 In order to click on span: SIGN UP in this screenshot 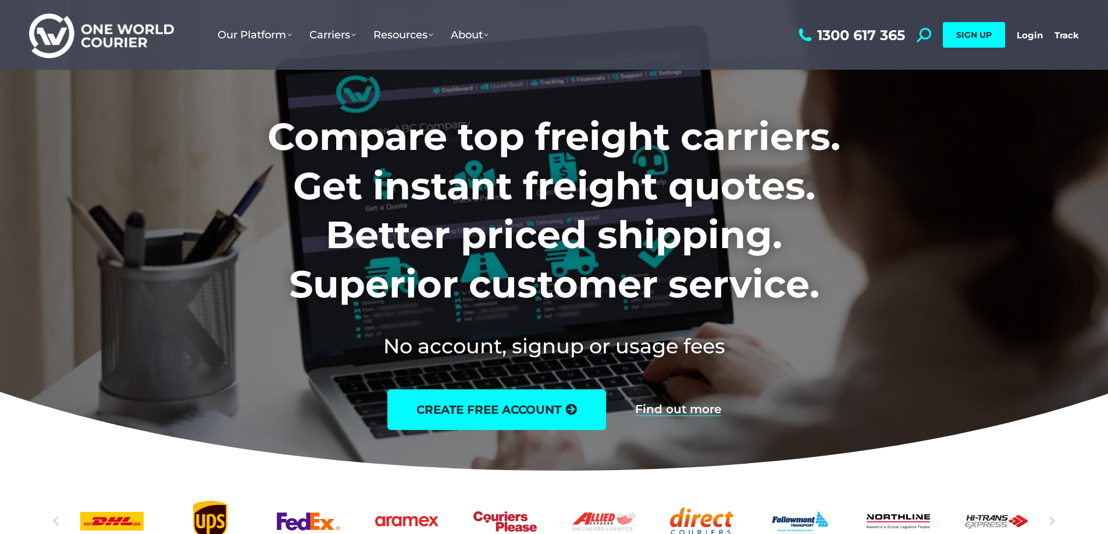, I will do `click(973, 35)`.